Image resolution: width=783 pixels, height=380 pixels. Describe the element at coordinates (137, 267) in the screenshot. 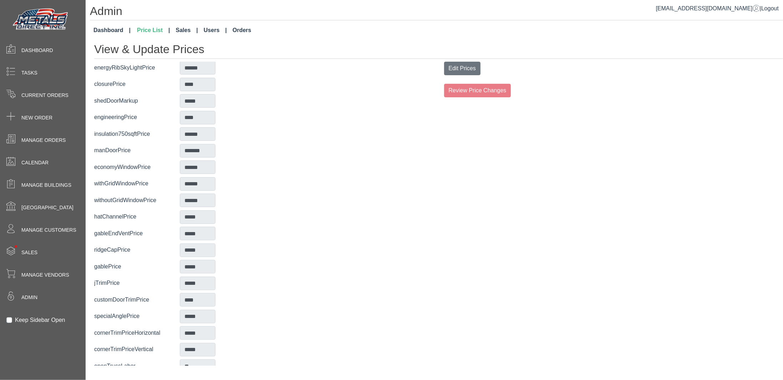

I see `label: gablePrice` at that location.